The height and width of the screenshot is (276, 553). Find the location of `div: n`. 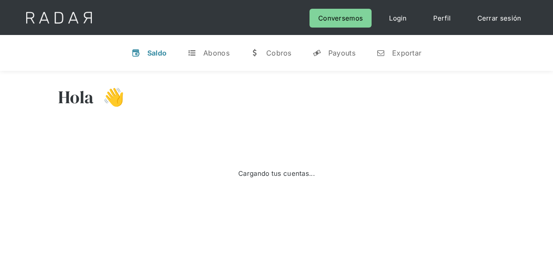

div: n is located at coordinates (381, 53).